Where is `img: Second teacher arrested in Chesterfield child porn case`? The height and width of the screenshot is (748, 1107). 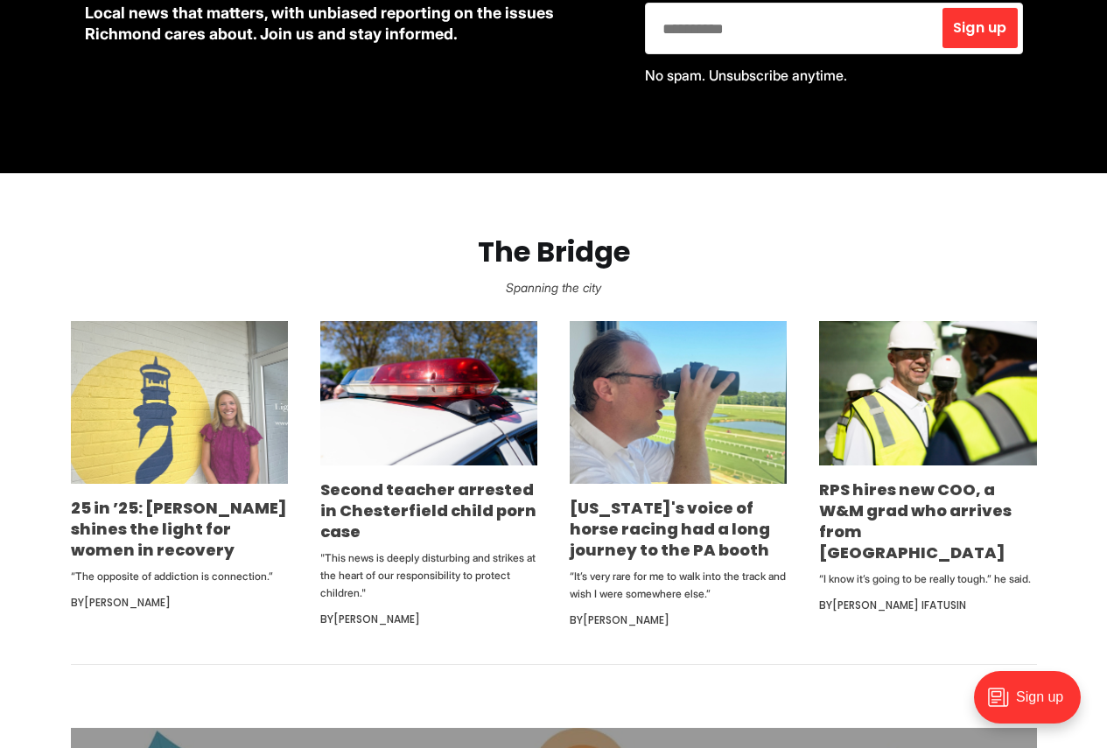 img: Second teacher arrested in Chesterfield child porn case is located at coordinates (429, 393).